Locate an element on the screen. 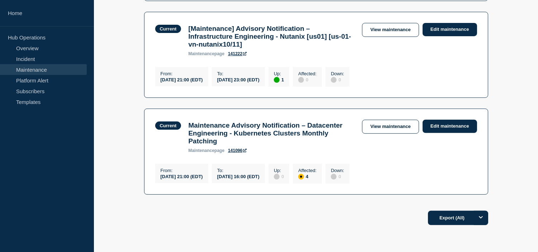 The image size is (538, 252). div: up is located at coordinates (277, 80).